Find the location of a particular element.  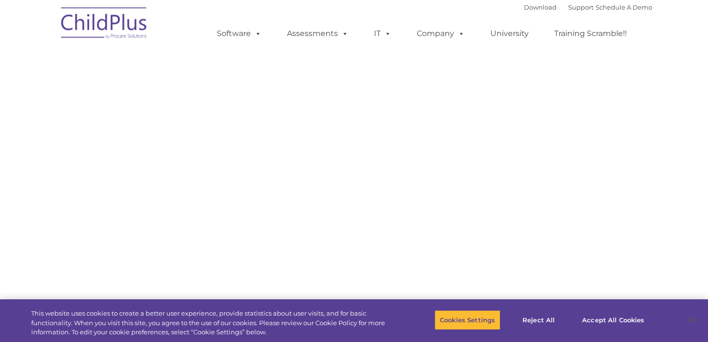

a: Company is located at coordinates (441, 34).